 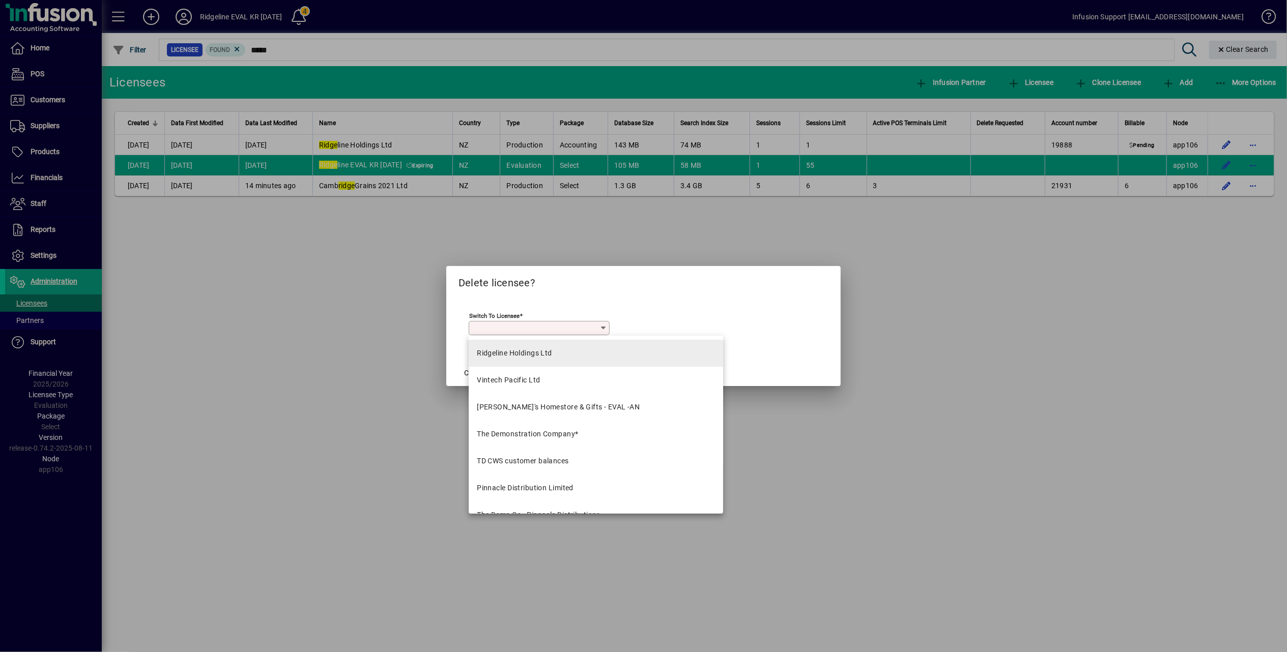 I want to click on mat-option: TD CWS customer balances, so click(x=596, y=461).